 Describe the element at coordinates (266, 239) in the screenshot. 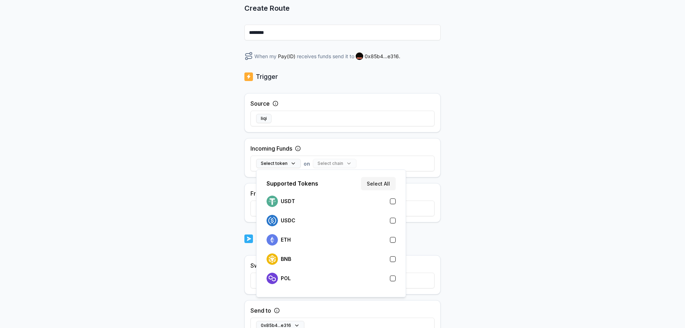

I see `p: Action` at that location.